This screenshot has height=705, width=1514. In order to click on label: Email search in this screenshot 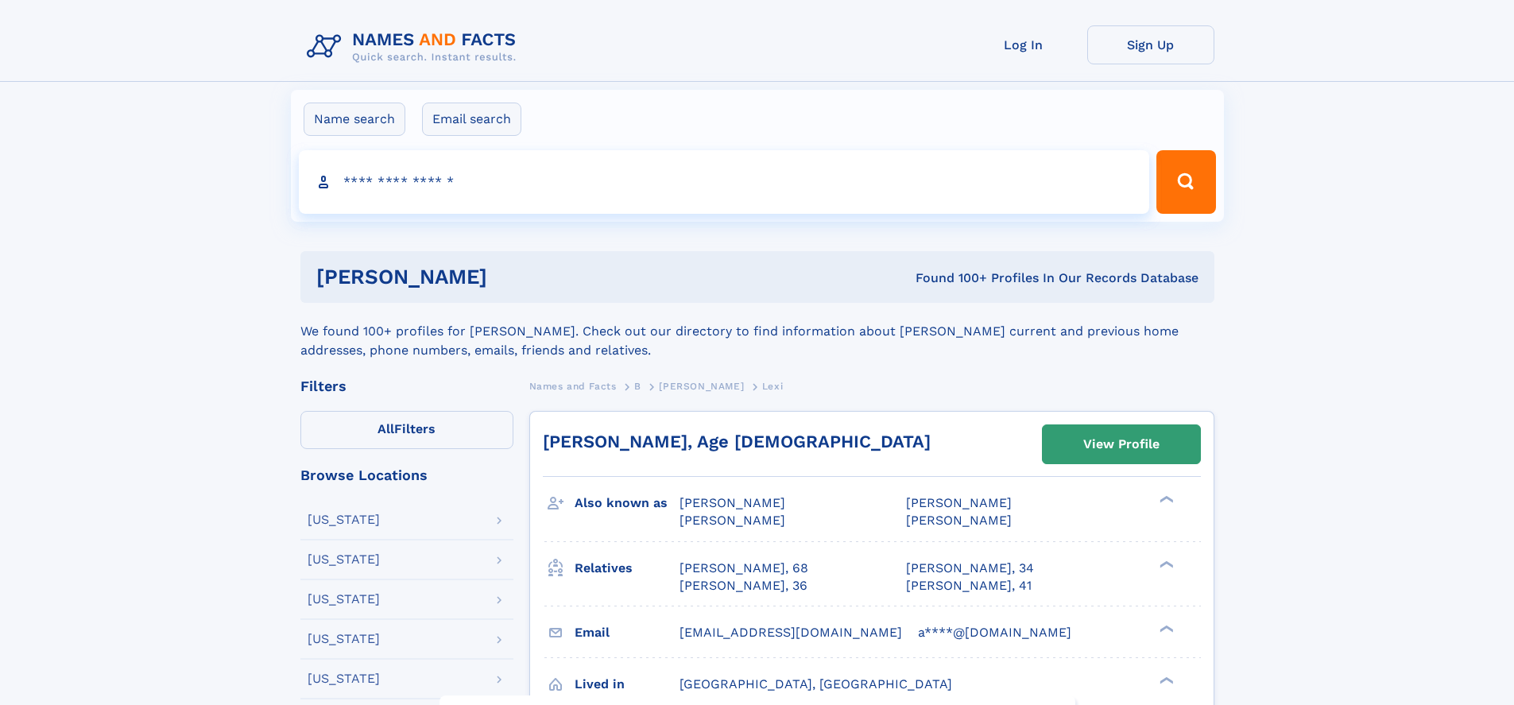, I will do `click(471, 119)`.